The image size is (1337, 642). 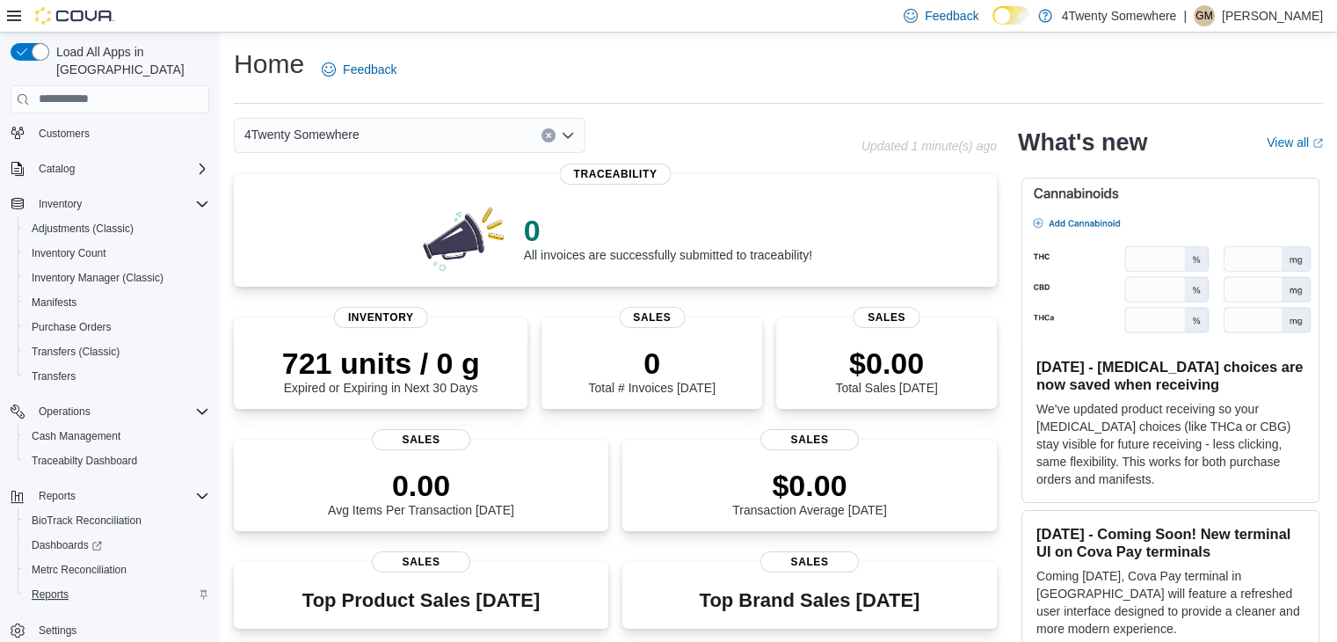 I want to click on button: Customers, so click(x=110, y=133).